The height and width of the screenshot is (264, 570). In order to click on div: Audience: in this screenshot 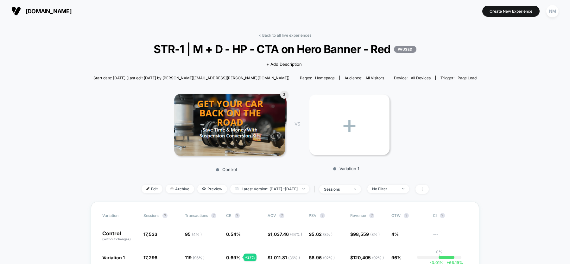, I will do `click(364, 78)`.